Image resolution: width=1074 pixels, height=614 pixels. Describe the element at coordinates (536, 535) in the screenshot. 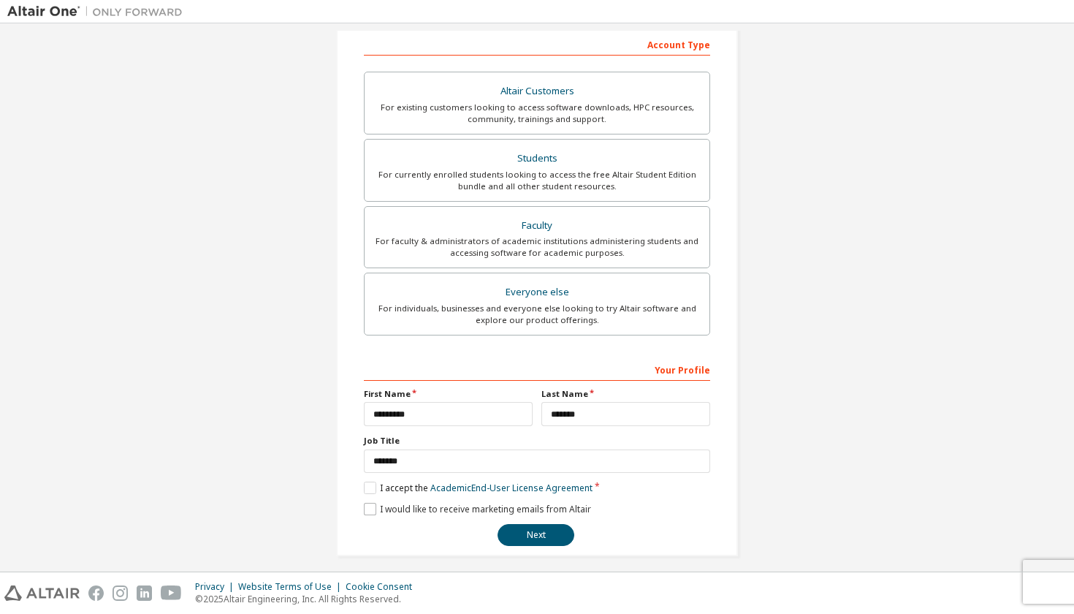

I see `button: Next` at that location.